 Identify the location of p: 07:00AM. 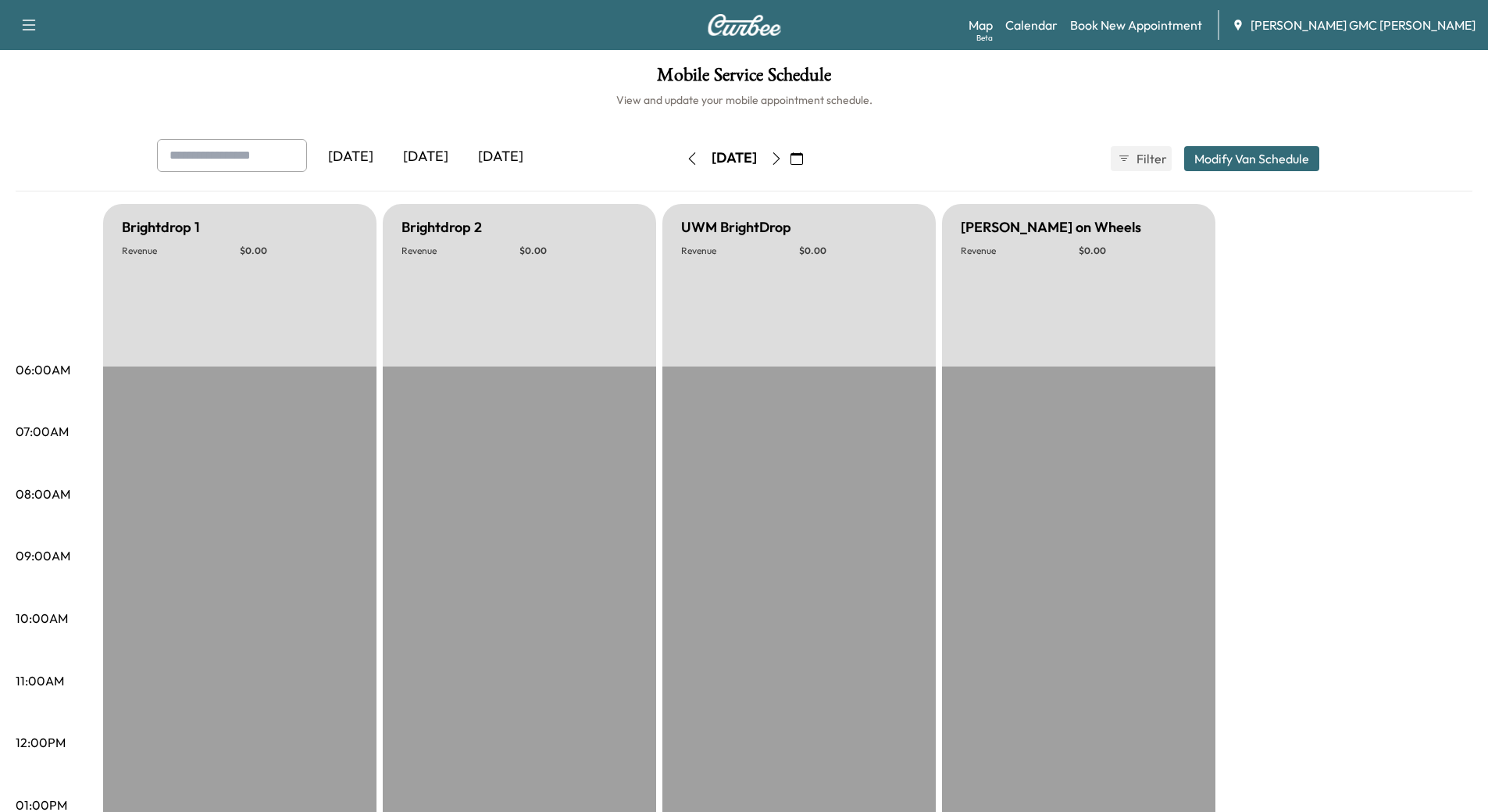
(42, 431).